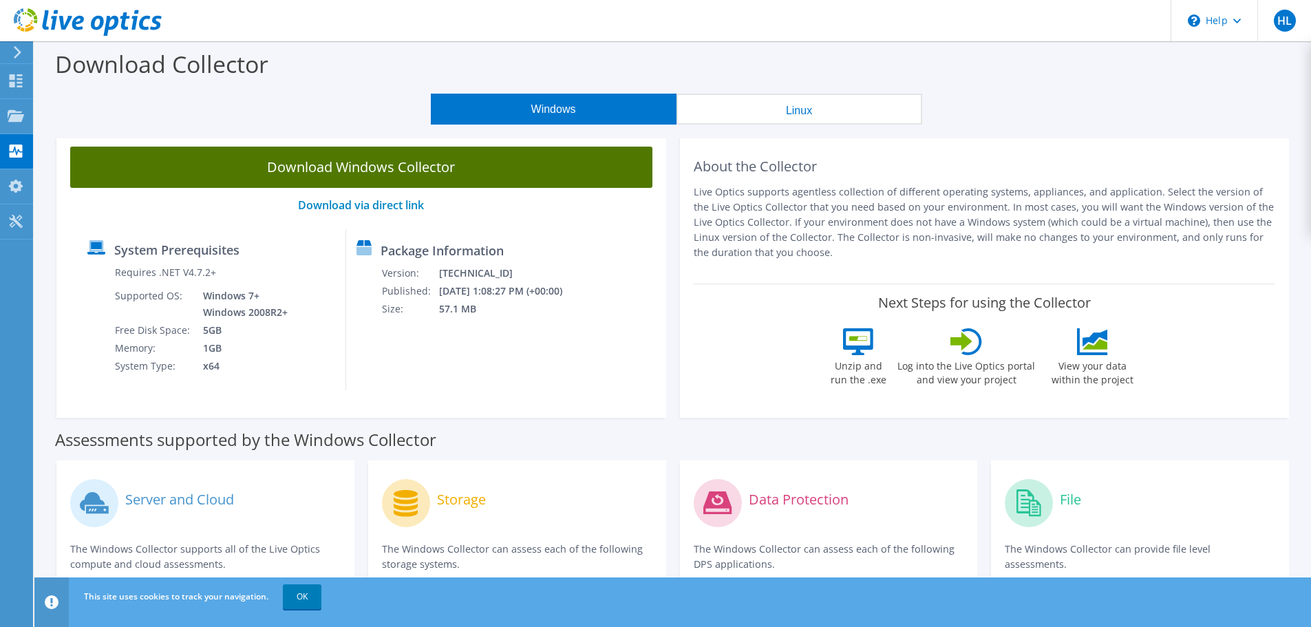  Describe the element at coordinates (1194, 21) in the screenshot. I see `svg: \n` at that location.